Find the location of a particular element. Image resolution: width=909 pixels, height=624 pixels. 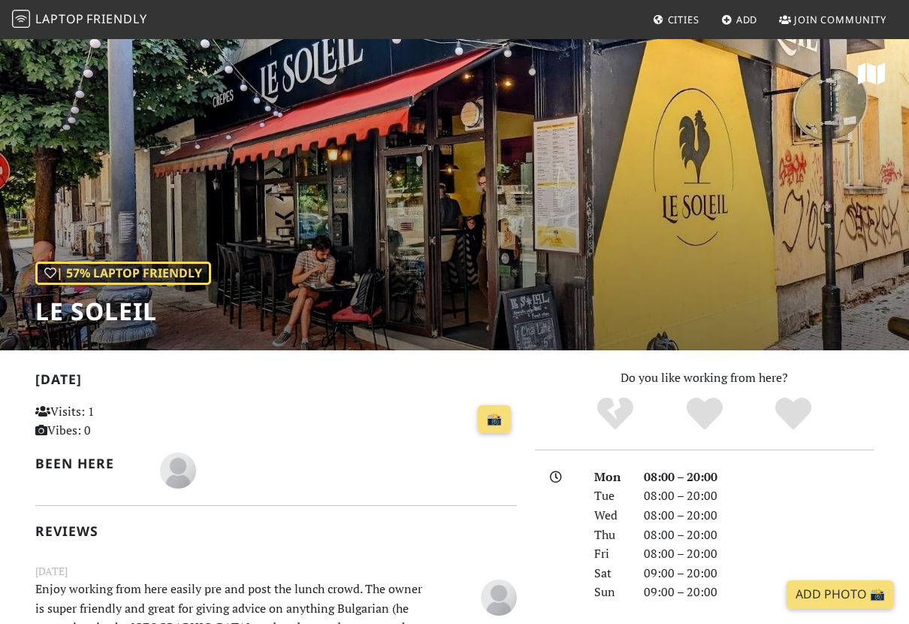

span: Join Community is located at coordinates (840, 20).